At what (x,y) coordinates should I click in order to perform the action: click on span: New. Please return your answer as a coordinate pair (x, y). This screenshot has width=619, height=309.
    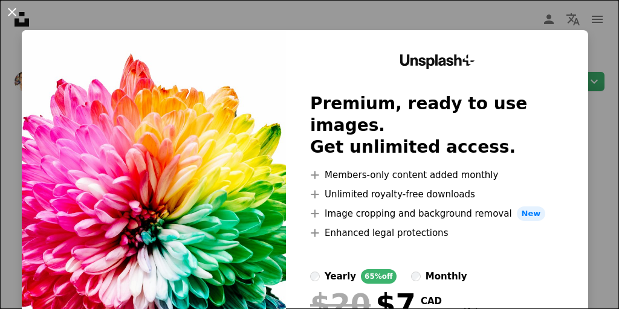
    Looking at the image, I should click on (531, 214).